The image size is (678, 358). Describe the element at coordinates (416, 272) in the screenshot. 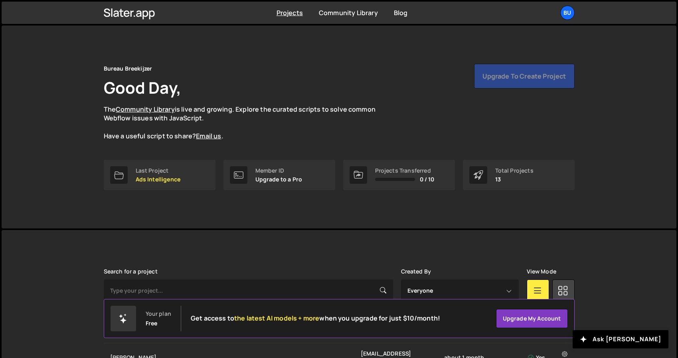

I see `label: Created By` at that location.